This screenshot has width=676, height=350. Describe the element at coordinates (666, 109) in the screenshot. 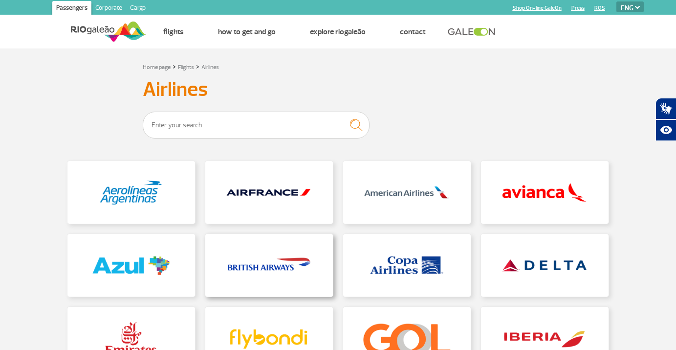

I see `button: Abrir tradutor de língua de sinais.` at that location.